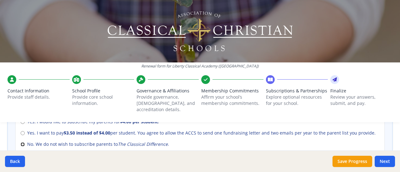 The image size is (400, 172). Describe the element at coordinates (23, 144) in the screenshot. I see `input: No. We do not wish to subscribe parents toThe Classical Difference.` at that location.